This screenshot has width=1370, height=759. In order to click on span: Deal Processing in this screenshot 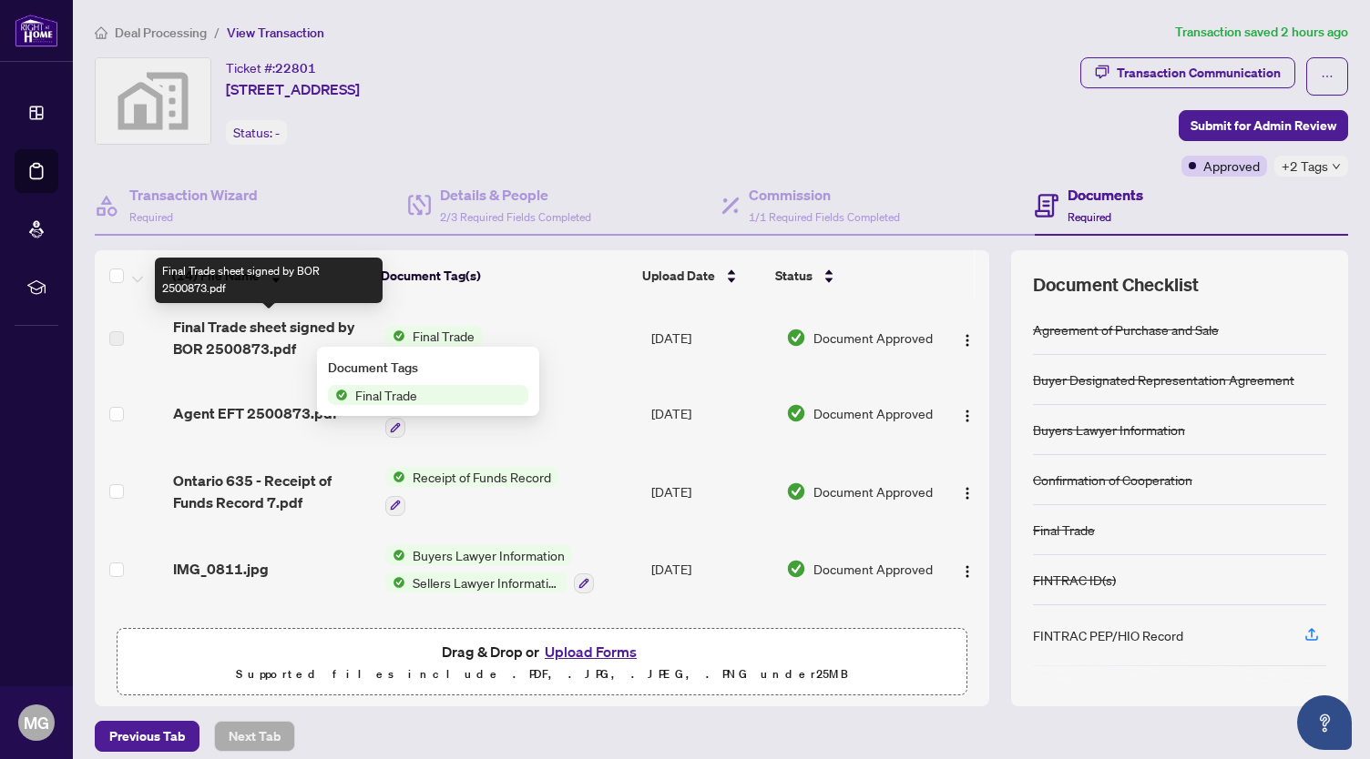, I will do `click(160, 33)`.